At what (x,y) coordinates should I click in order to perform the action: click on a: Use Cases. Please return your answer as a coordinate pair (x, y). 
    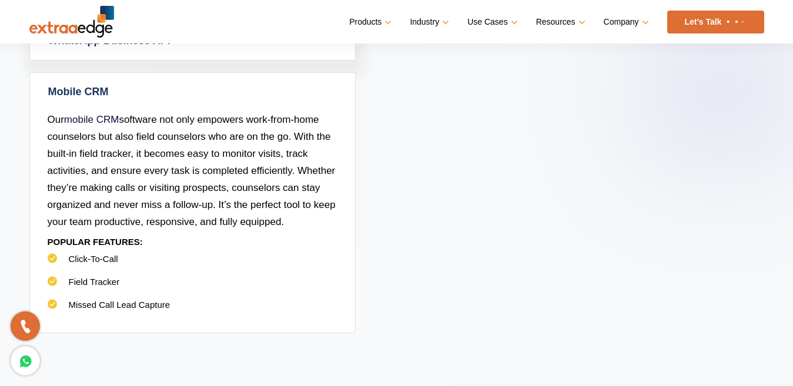
    Looking at the image, I should click on (491, 22).